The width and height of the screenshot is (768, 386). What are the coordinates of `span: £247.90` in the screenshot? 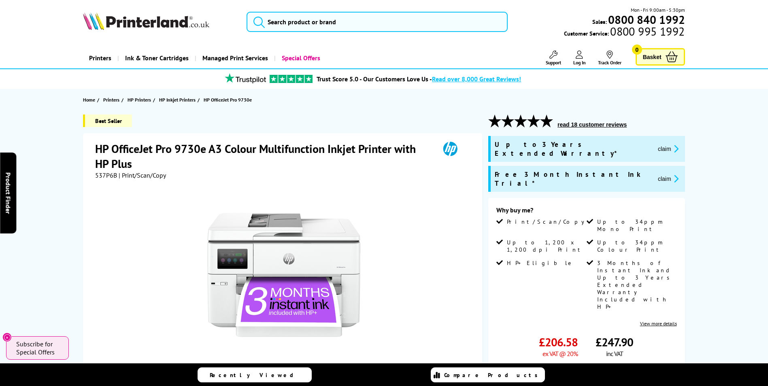 It's located at (614, 342).